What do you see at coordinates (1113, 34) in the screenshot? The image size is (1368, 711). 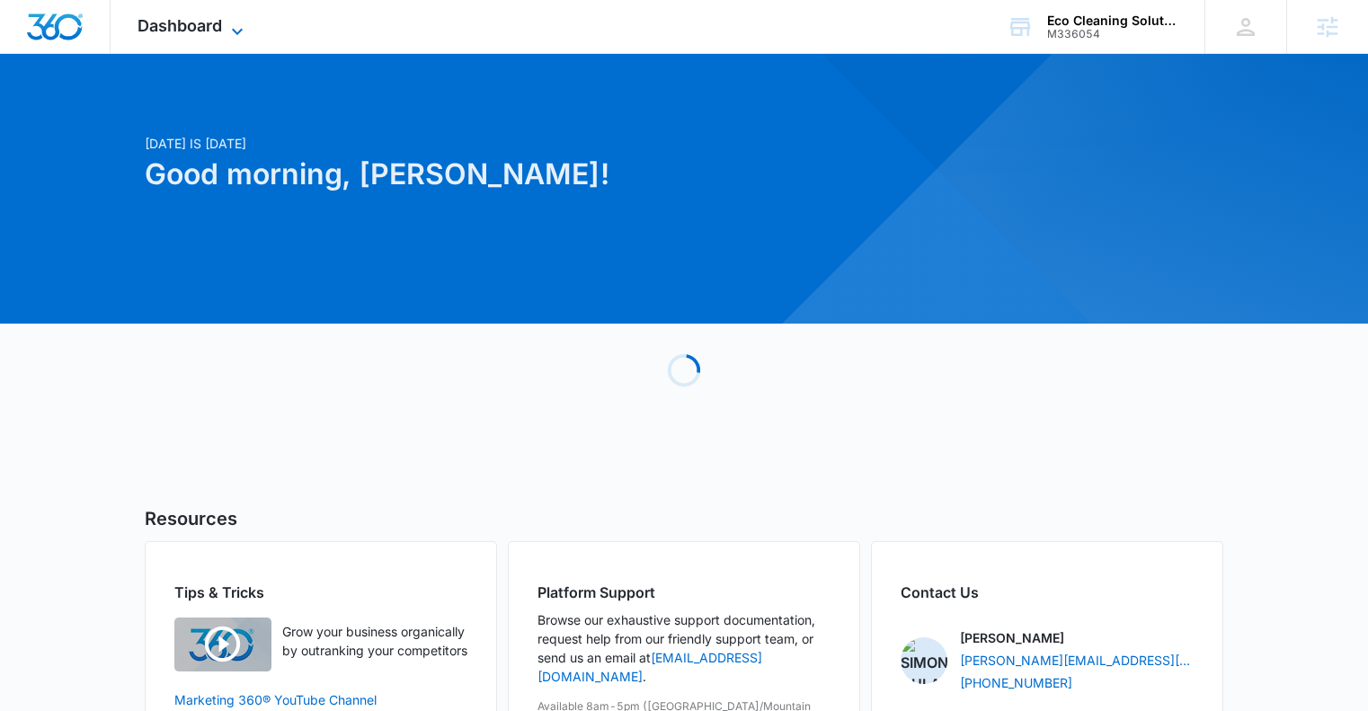 I see `div: account id` at bounding box center [1113, 34].